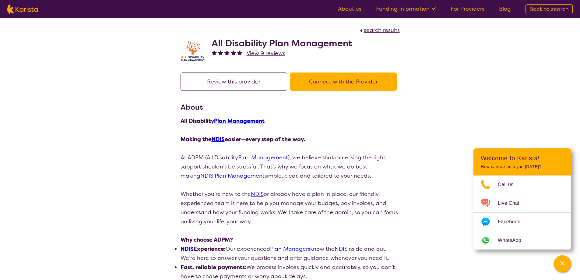  Describe the element at coordinates (266, 53) in the screenshot. I see `span: View 9 reviews` at that location.